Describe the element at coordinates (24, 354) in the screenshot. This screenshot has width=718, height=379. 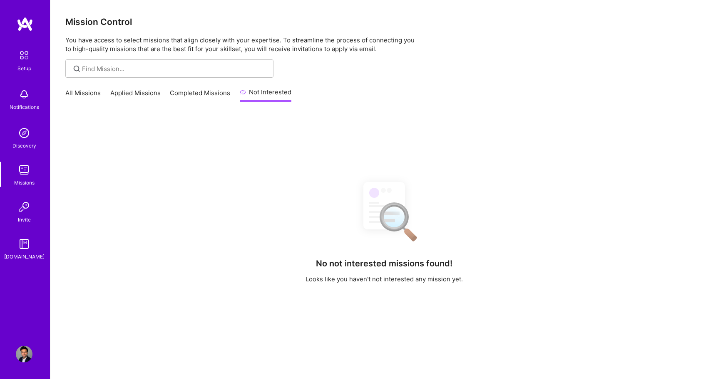
I see `a: User Avatar` at that location.